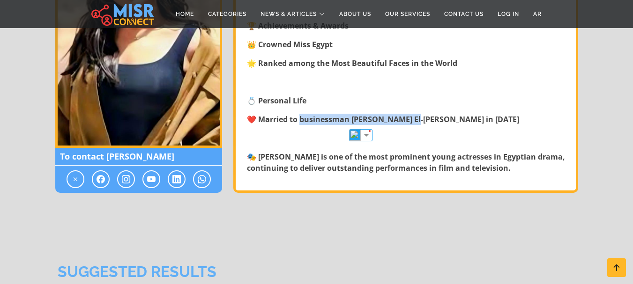  I want to click on strong: 👑 Crowned Miss Egypt, so click(290, 45).